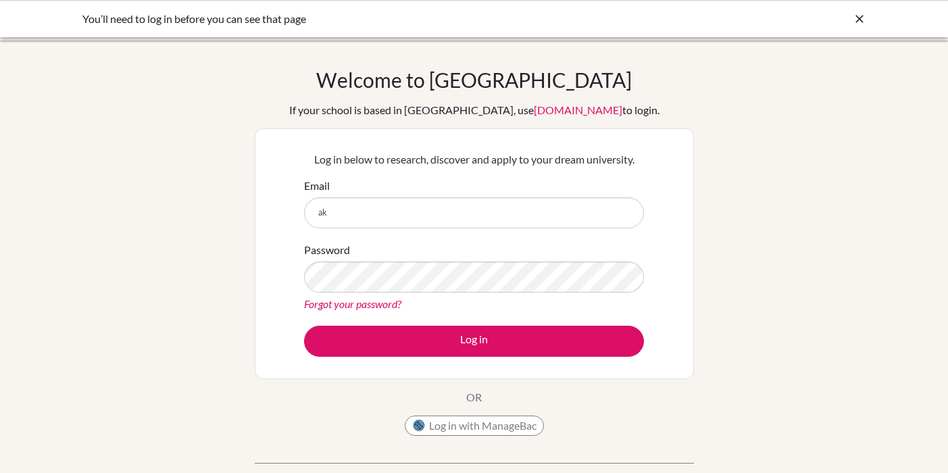 This screenshot has width=948, height=473. Describe the element at coordinates (474, 397) in the screenshot. I see `p: OR` at that location.